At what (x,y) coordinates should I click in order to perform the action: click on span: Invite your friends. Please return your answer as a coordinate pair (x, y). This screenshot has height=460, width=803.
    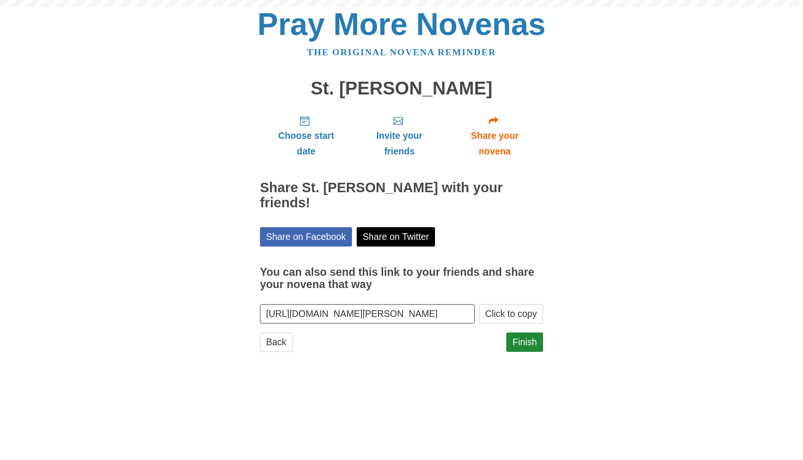
    Looking at the image, I should click on (399, 143).